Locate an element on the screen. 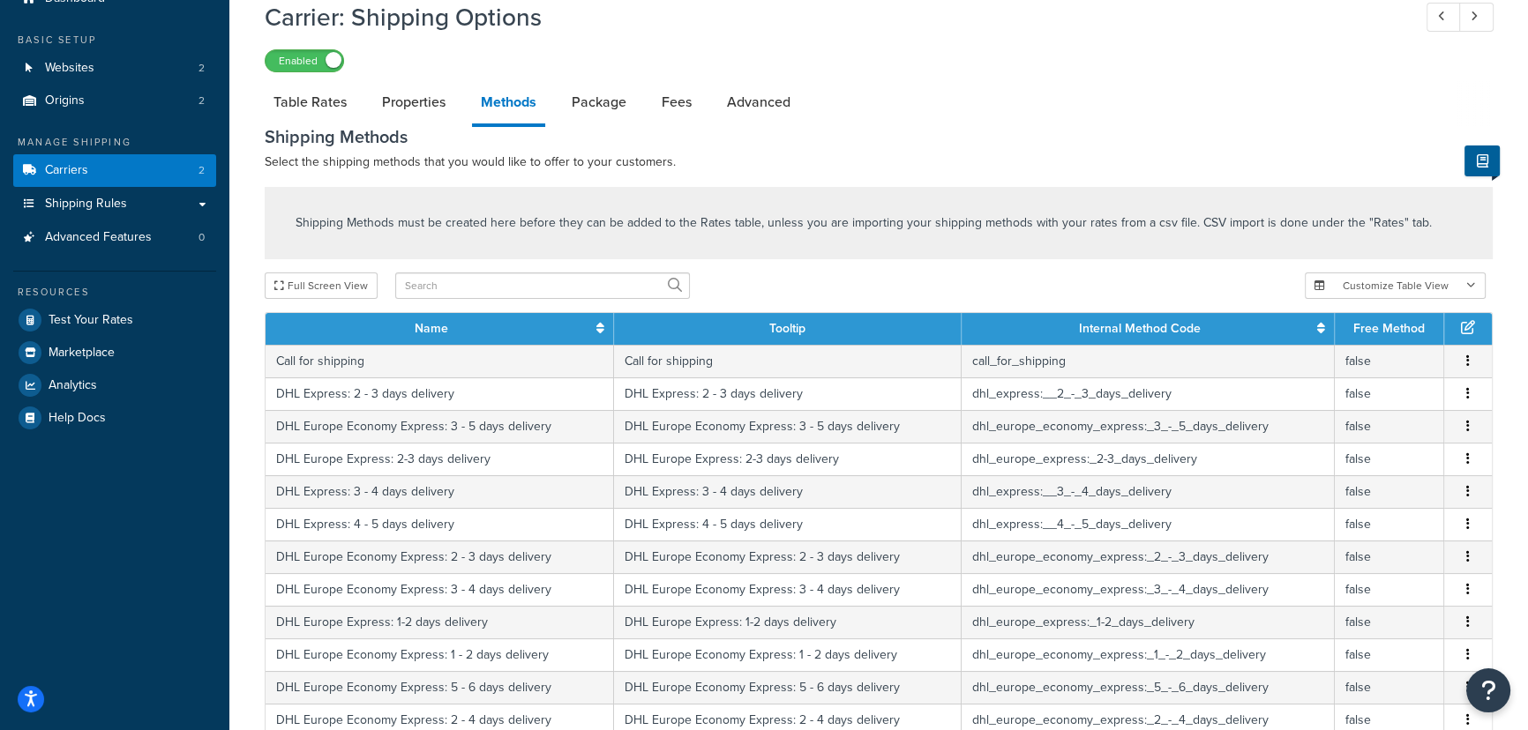  a: Help Docs is located at coordinates (115, 418).